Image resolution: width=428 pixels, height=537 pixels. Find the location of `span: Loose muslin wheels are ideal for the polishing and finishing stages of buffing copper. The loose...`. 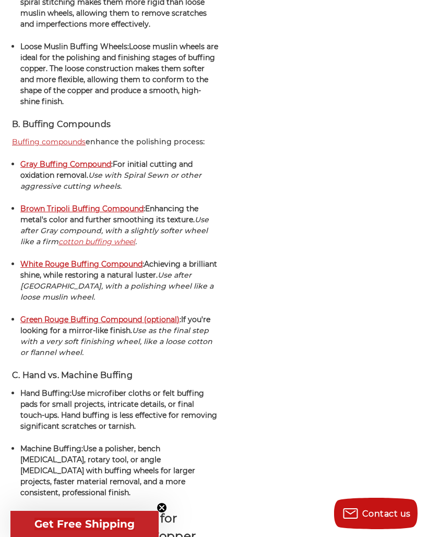

span: Loose muslin wheels are ideal for the polishing and finishing stages of buffing copper. The loose... is located at coordinates (119, 74).